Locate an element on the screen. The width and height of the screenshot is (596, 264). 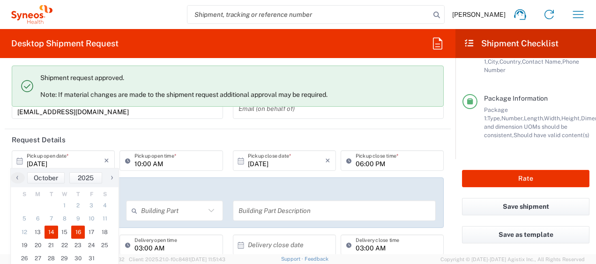
span: Height, is located at coordinates (571, 118).